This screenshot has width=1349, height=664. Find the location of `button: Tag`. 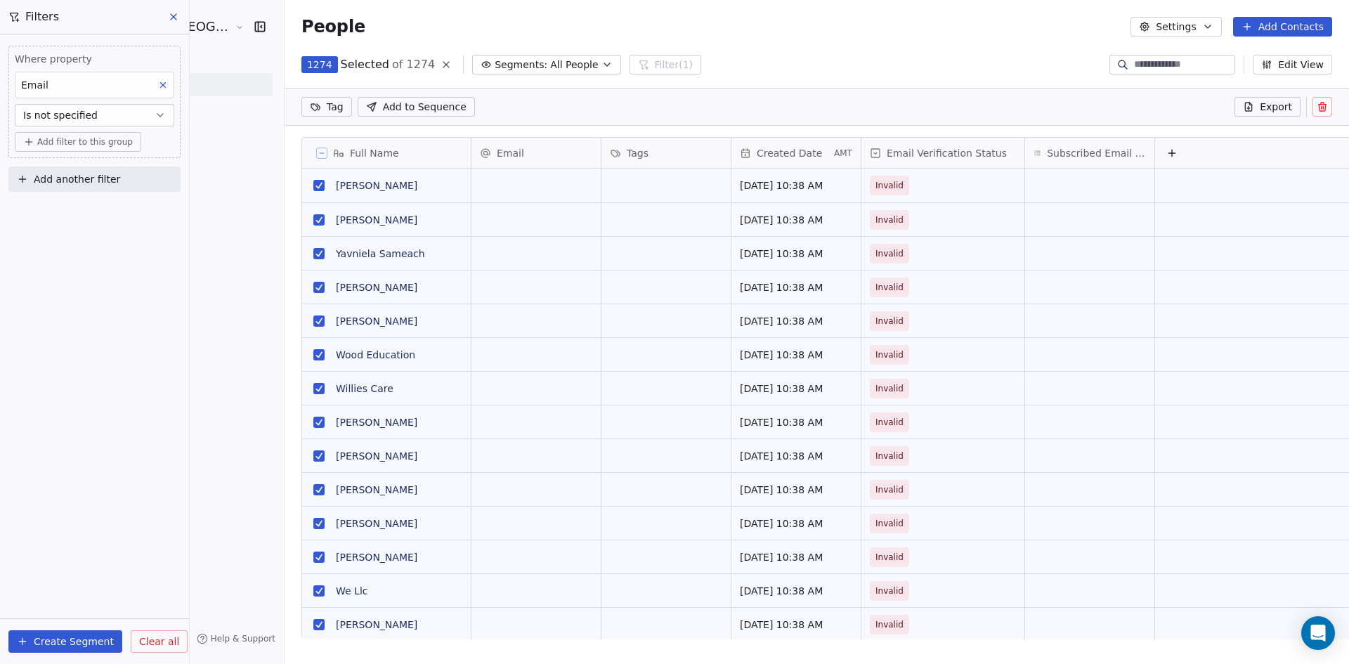

button: Tag is located at coordinates (327, 107).